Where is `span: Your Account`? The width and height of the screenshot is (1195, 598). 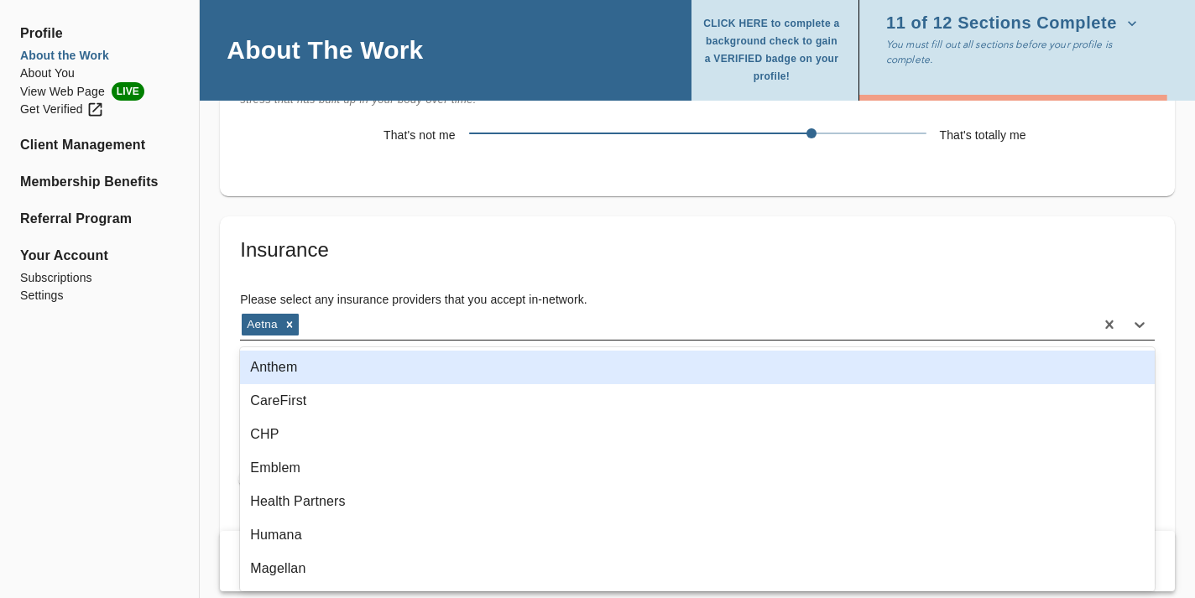 span: Your Account is located at coordinates (99, 256).